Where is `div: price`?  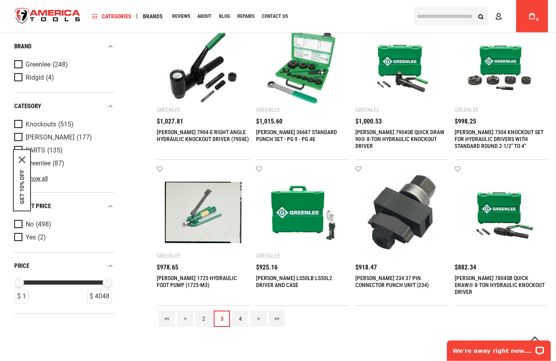 div: price is located at coordinates (64, 266).